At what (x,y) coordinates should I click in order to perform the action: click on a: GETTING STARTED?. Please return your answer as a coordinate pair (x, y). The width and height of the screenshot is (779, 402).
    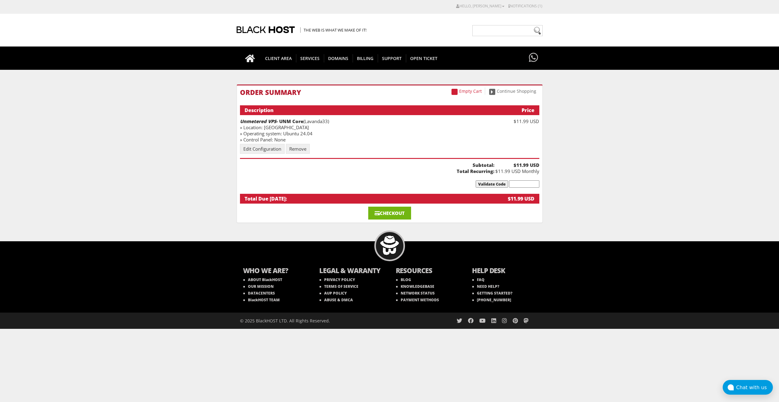
    Looking at the image, I should click on (492, 293).